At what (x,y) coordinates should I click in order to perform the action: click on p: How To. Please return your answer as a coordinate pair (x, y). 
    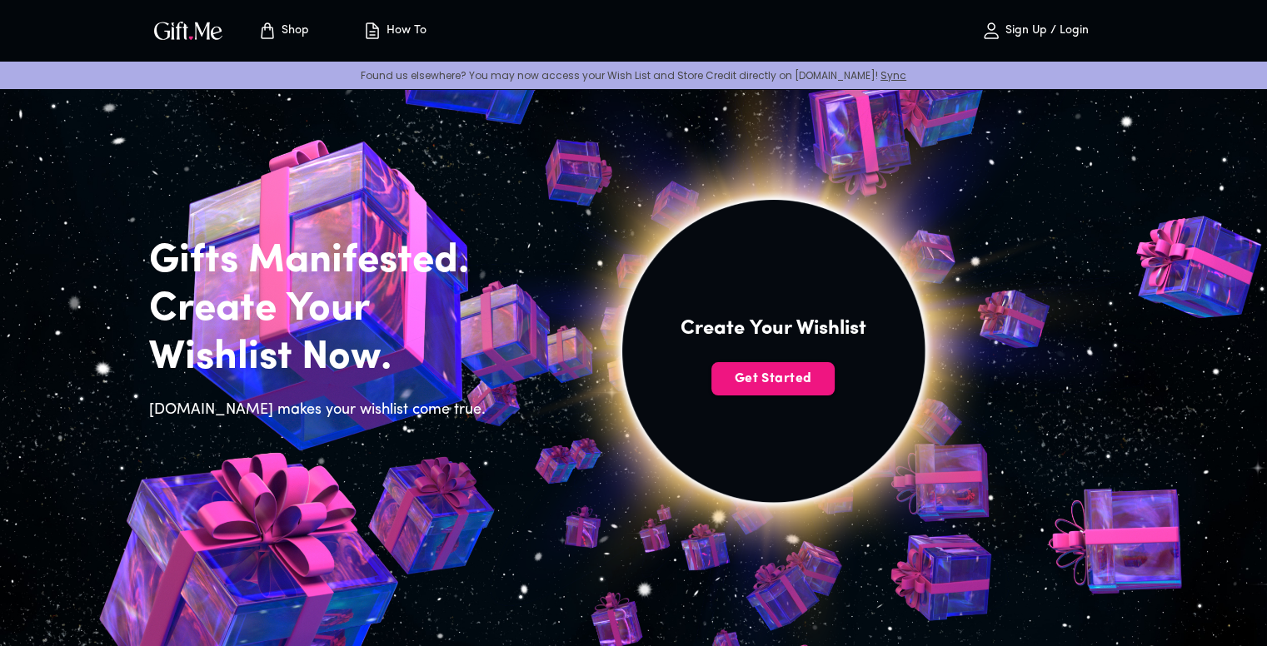
    Looking at the image, I should click on (404, 31).